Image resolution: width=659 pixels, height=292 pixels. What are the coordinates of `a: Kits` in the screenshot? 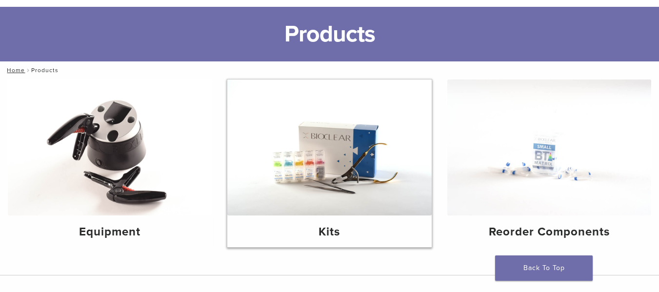 It's located at (329, 163).